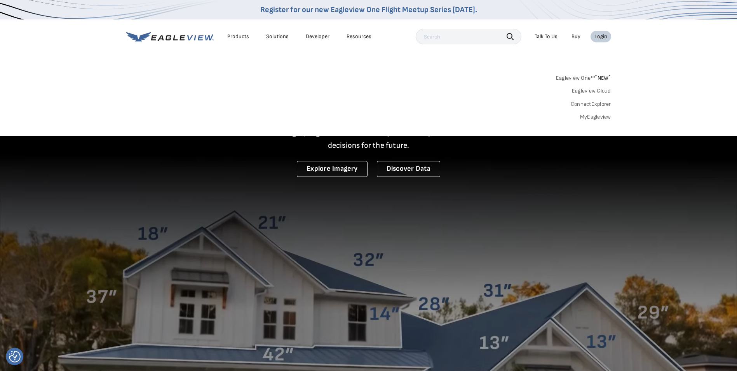 The height and width of the screenshot is (371, 737). I want to click on span: NEW, so click(603, 78).